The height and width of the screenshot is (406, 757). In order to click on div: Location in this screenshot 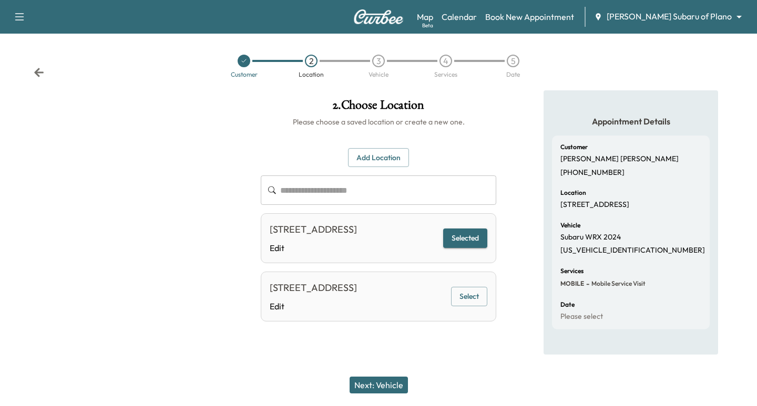, I will do `click(311, 75)`.